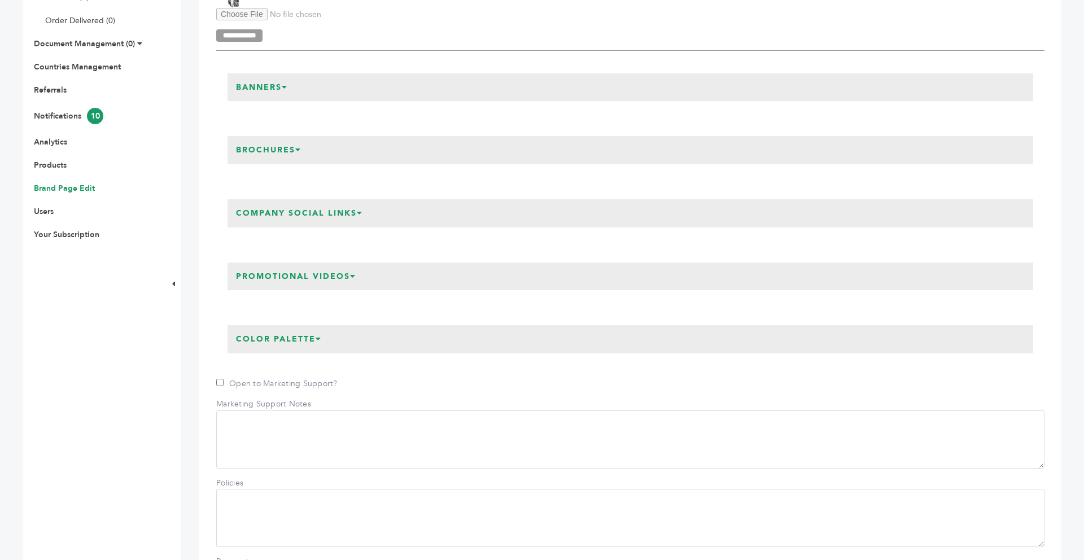 The height and width of the screenshot is (560, 1084). I want to click on a: Order Delivered (0), so click(80, 20).